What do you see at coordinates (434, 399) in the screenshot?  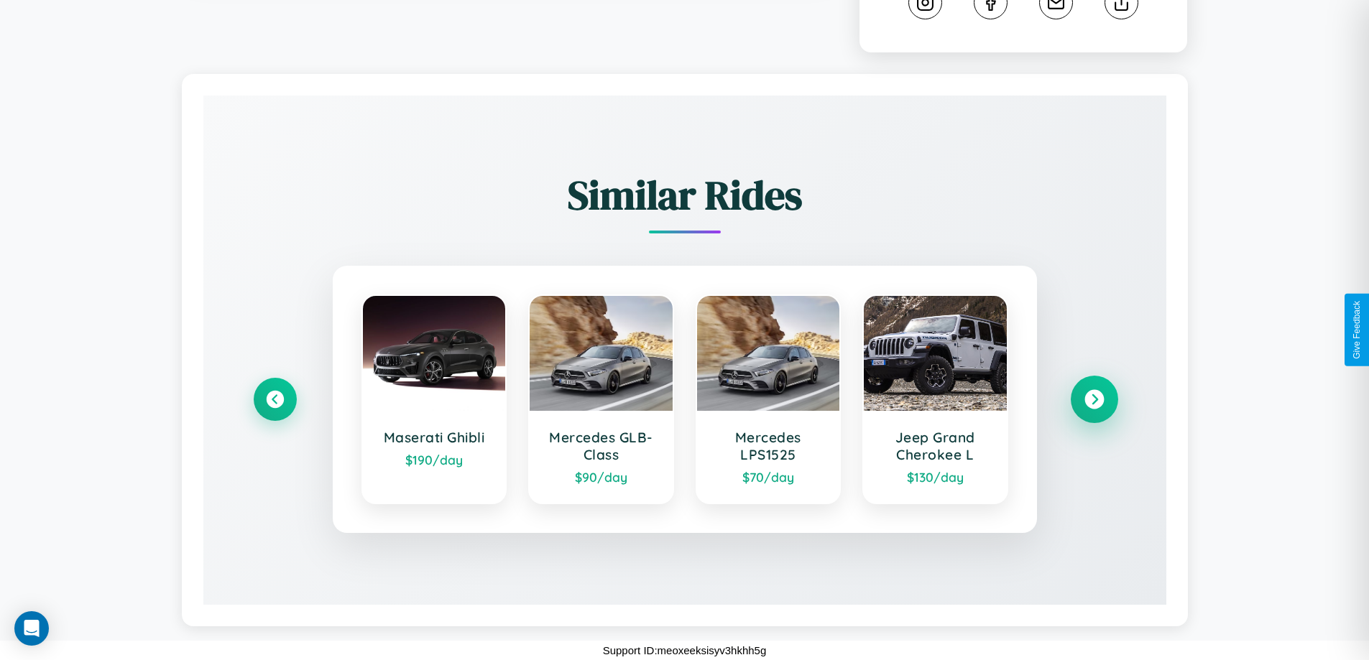 I see `a: Maserati Ghibli$190/day` at bounding box center [434, 399].